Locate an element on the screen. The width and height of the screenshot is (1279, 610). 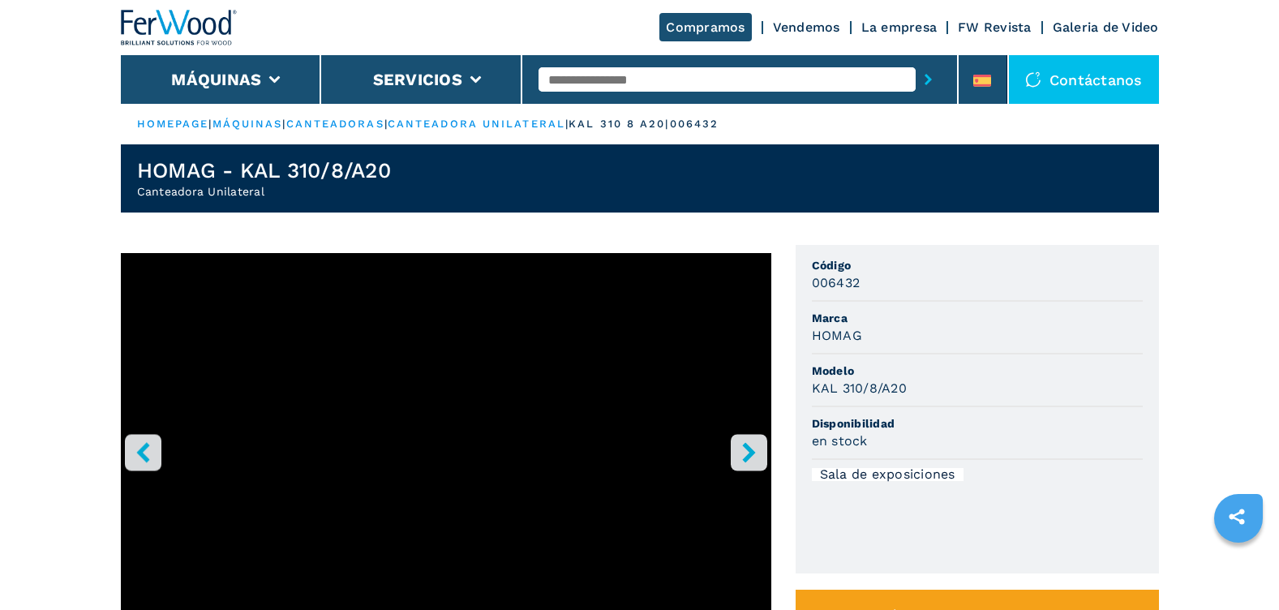
h1: HOMAG - KAL 310/8/A20 is located at coordinates (264, 170).